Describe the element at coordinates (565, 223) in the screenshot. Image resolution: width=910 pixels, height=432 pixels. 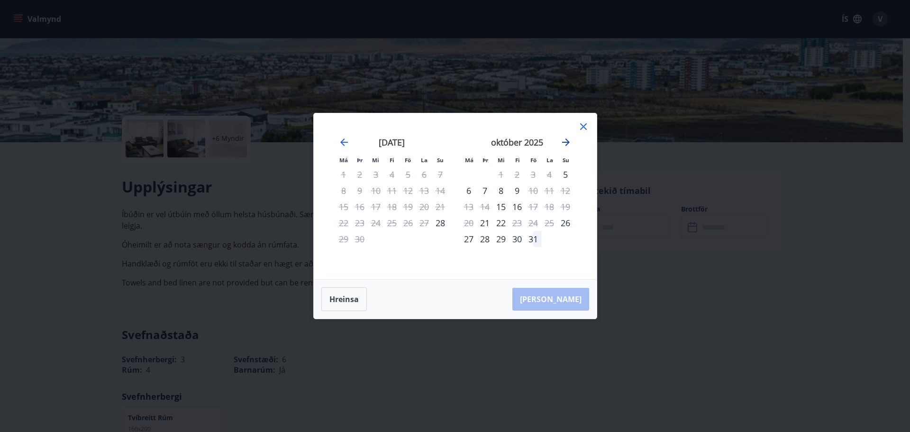
I see `td: Choose sunnudagur, 26. október 2025 as your check-in date. It’s available.` at that location.